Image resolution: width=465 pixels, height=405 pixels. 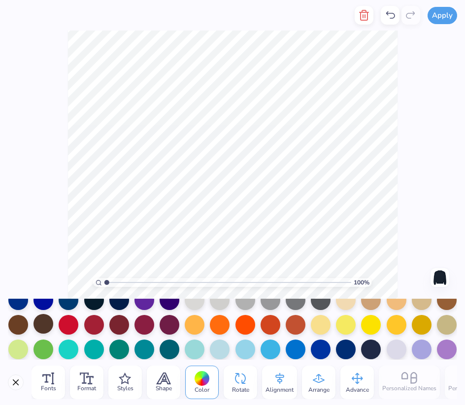 What do you see at coordinates (318, 390) in the screenshot?
I see `span: Arrange` at bounding box center [318, 390].